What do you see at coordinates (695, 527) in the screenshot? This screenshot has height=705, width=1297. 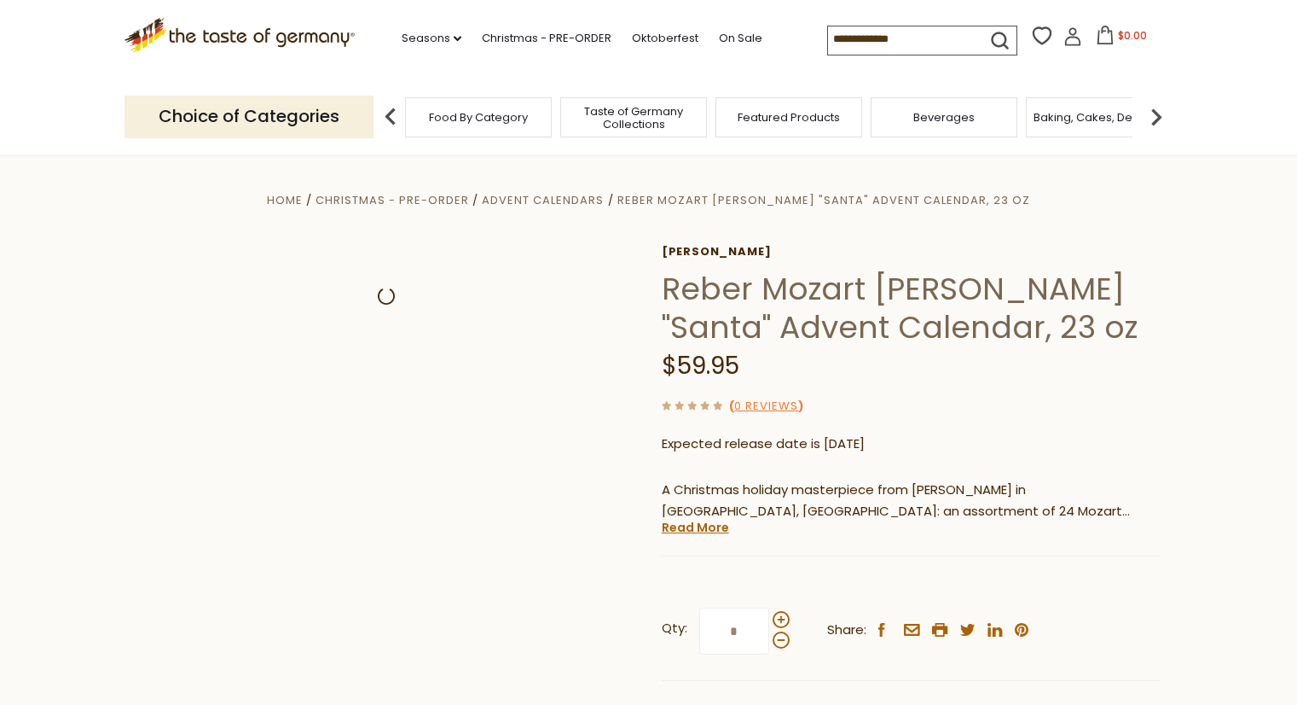 I see `a: Read More` at bounding box center [695, 527].